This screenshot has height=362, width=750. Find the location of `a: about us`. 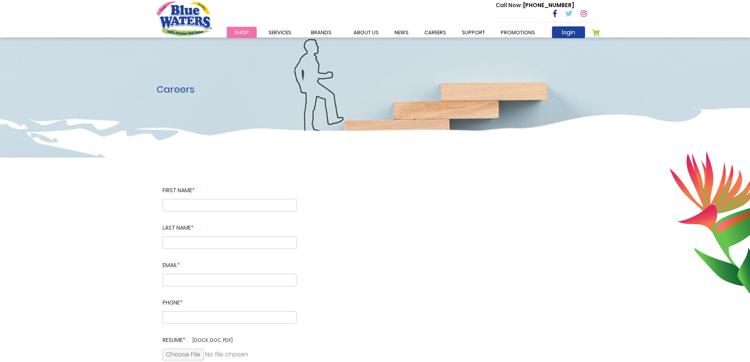

a: about us is located at coordinates (366, 32).